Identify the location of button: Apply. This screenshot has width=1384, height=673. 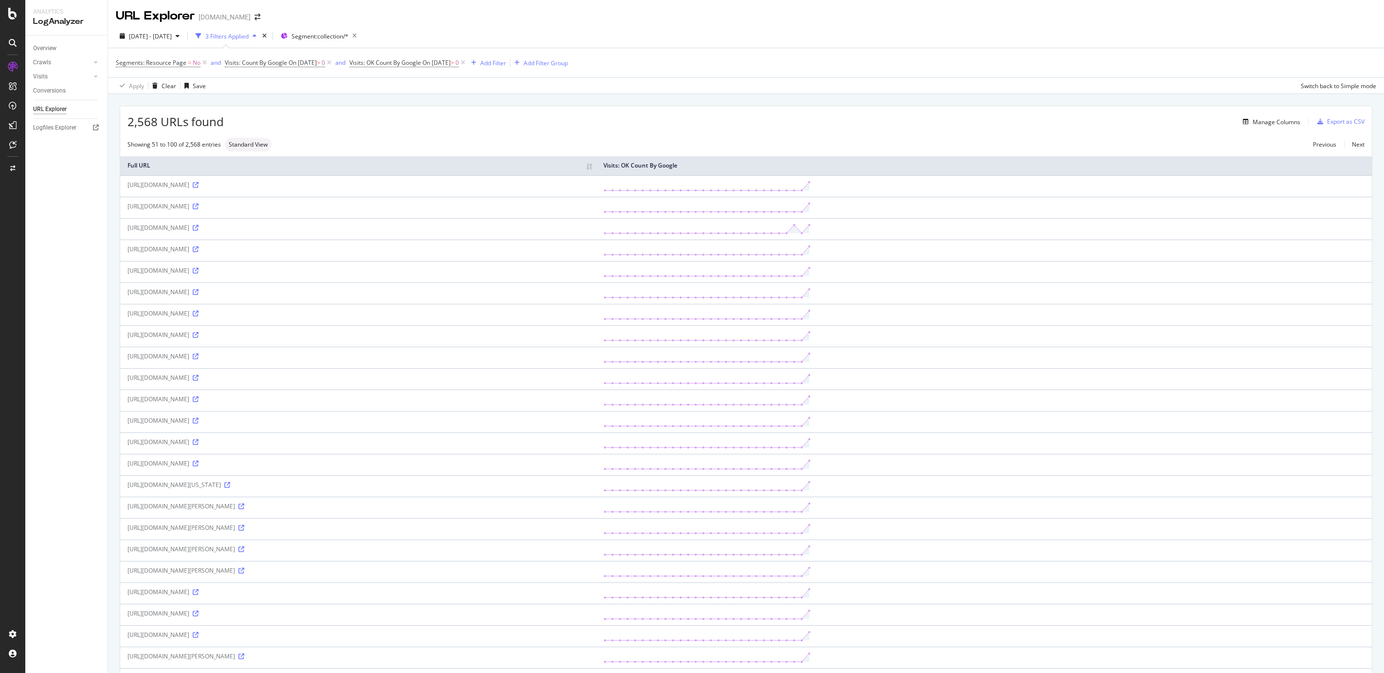
(130, 86).